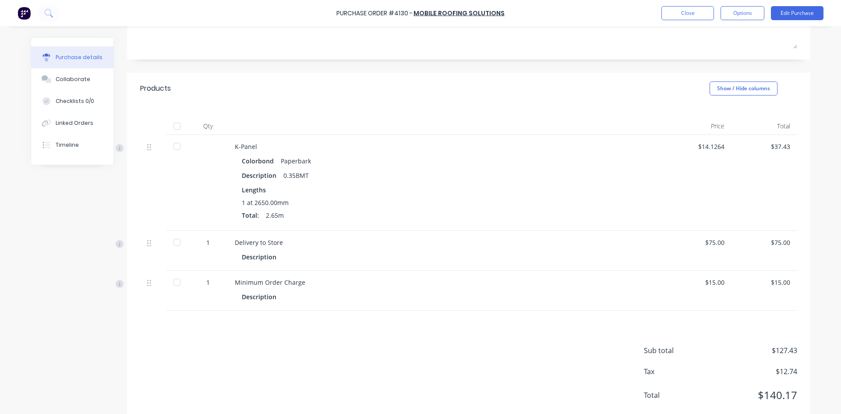  What do you see at coordinates (155, 88) in the screenshot?
I see `div: Products` at bounding box center [155, 88].